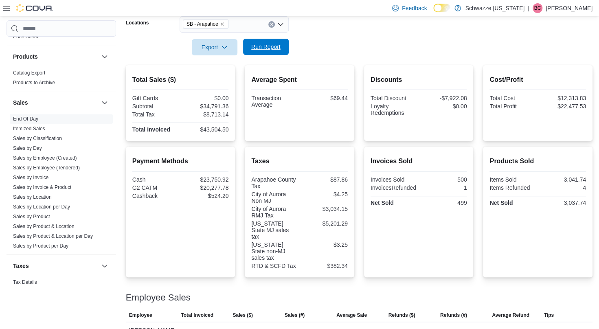 This screenshot has height=329, width=599. I want to click on span: Products to Archive, so click(34, 83).